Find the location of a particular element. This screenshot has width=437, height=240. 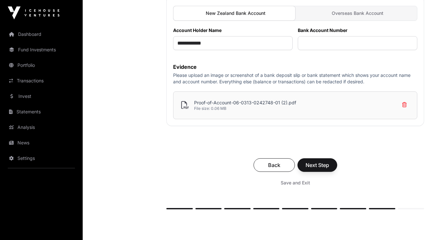

div: Proof-of-Account-06-0313-0242748-01 (2).pdf is located at coordinates (245, 105).